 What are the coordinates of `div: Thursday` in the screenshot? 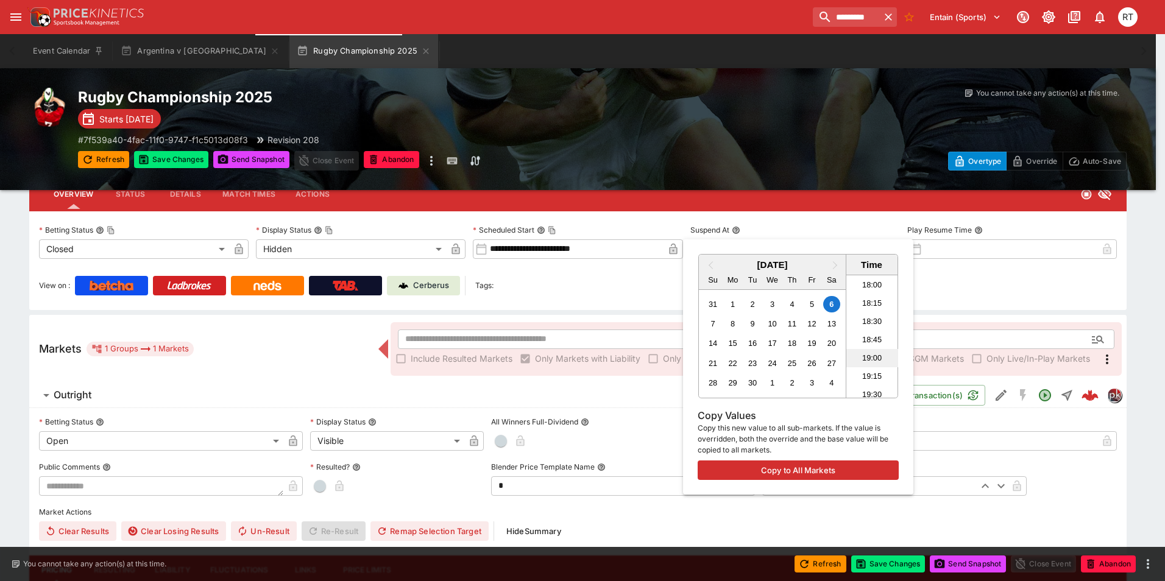 It's located at (791, 280).